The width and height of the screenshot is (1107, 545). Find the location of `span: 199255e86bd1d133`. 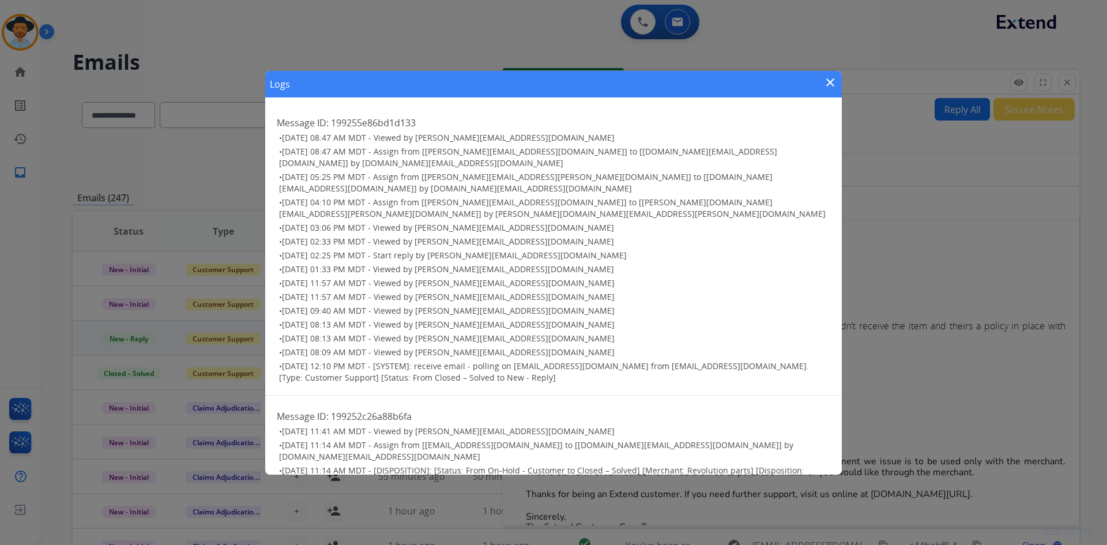

span: 199255e86bd1d133 is located at coordinates (373, 123).